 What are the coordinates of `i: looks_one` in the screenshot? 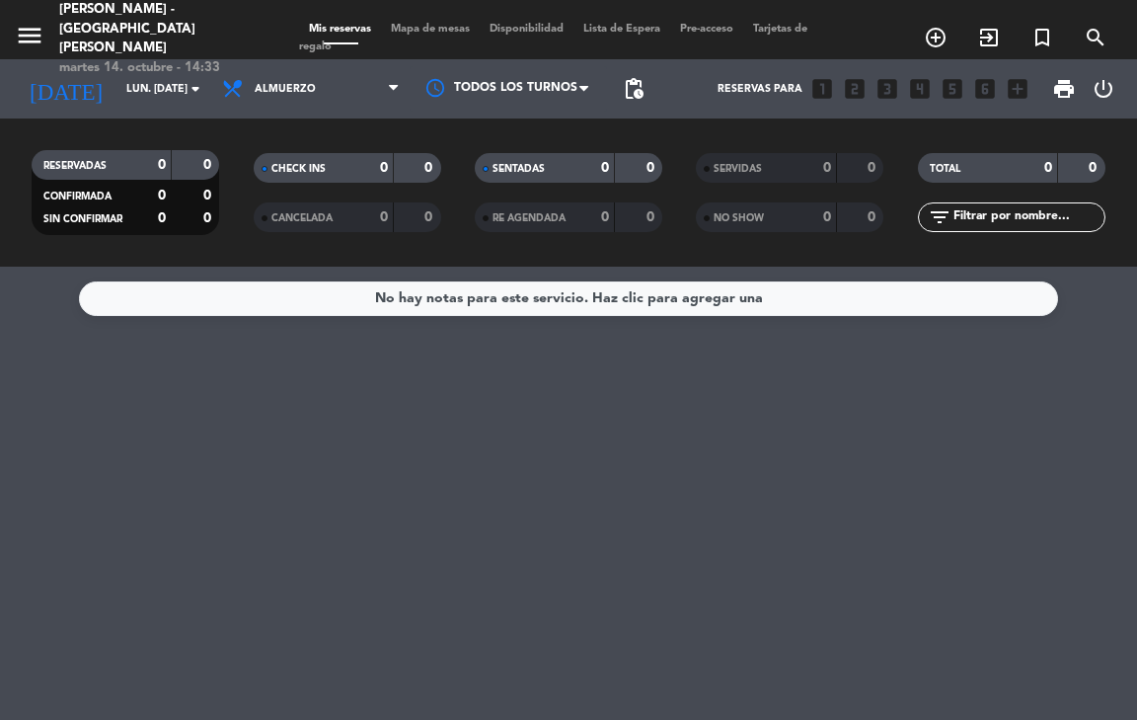 It's located at (822, 89).